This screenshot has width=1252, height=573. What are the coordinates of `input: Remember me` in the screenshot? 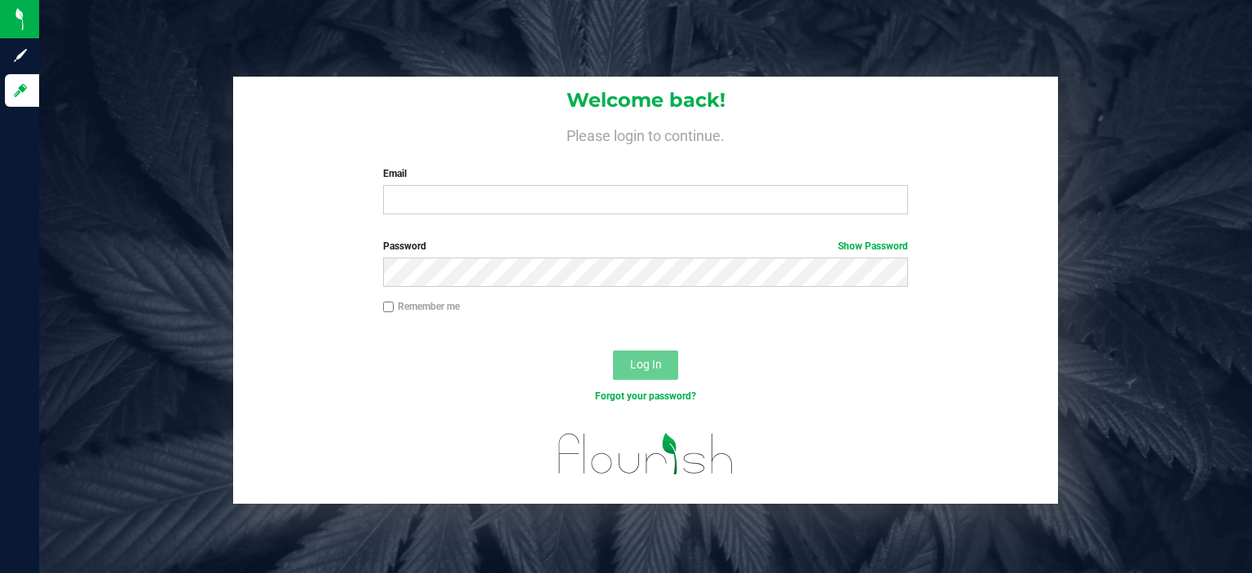 It's located at (389, 307).